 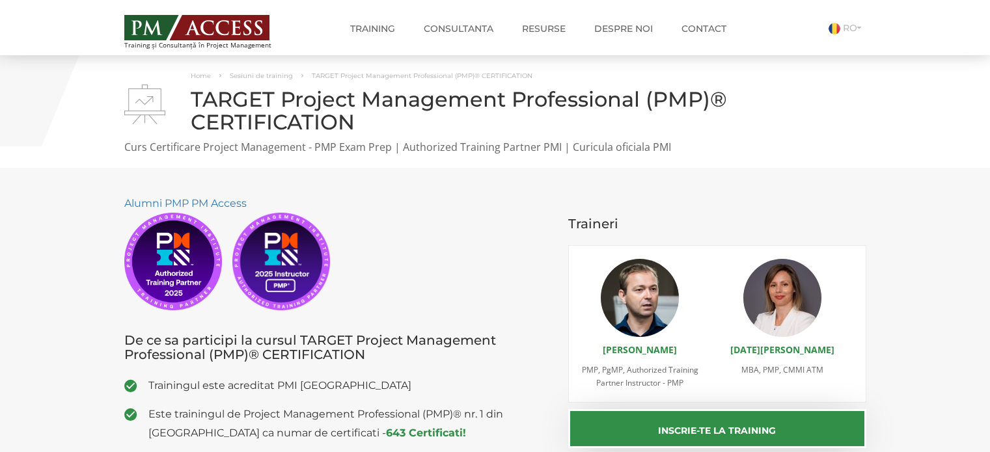 I want to click on p: Curs Certificare Project Management - PMP Exam Prep | Authorized Training Partner PMI | Curicula ..., so click(x=495, y=147).